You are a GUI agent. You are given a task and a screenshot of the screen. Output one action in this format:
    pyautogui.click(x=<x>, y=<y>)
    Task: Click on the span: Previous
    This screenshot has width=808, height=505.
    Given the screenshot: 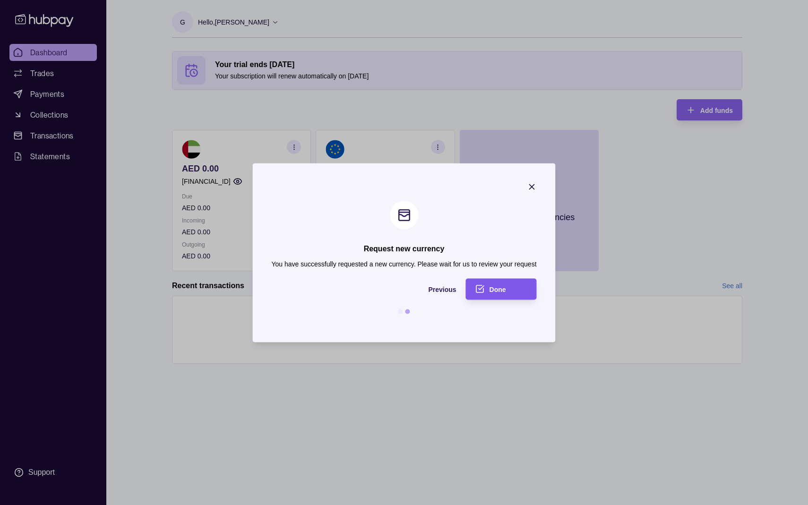 What is the action you would take?
    pyautogui.click(x=442, y=290)
    